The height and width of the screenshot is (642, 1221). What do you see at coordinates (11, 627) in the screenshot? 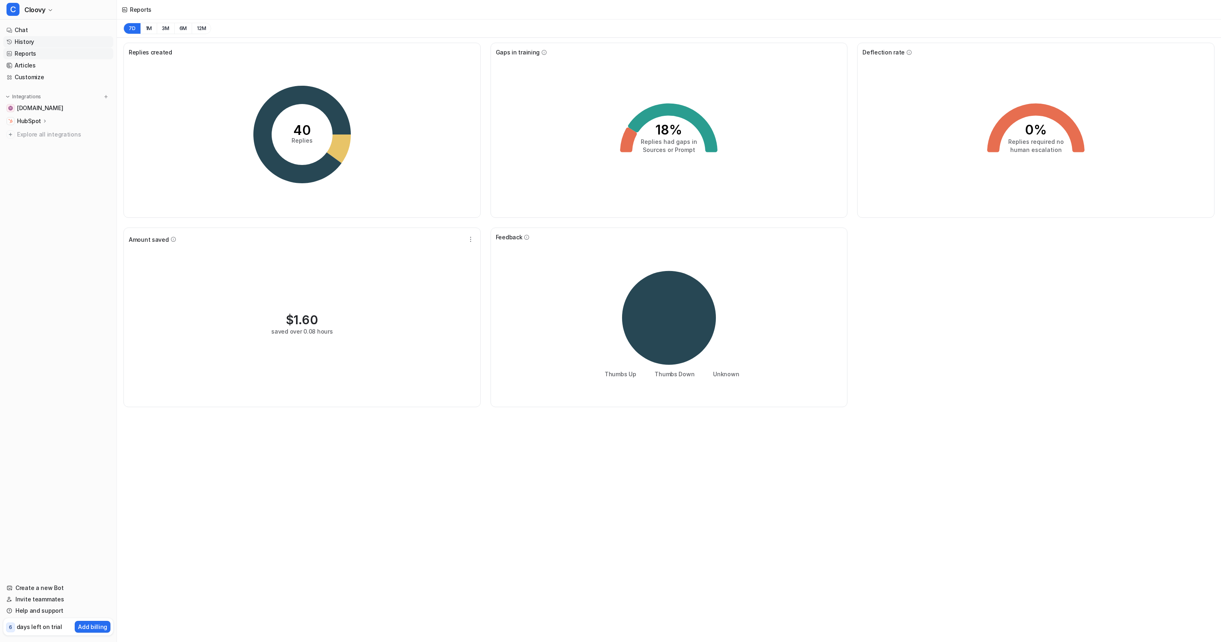
I see `p: 6` at bounding box center [11, 627].